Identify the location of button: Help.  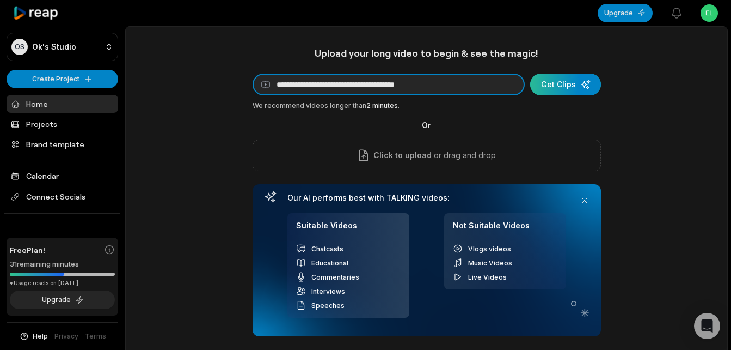
(33, 336).